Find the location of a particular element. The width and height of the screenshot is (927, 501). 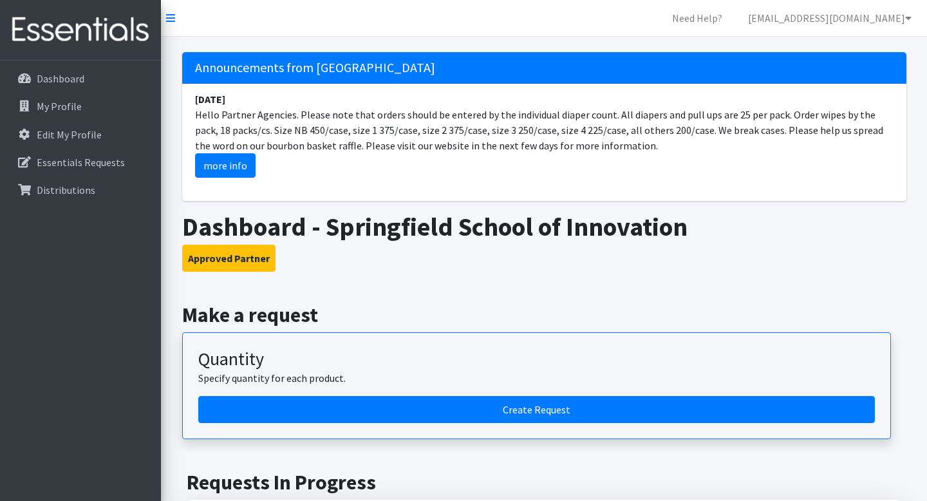

a: Dashboard is located at coordinates (80, 79).